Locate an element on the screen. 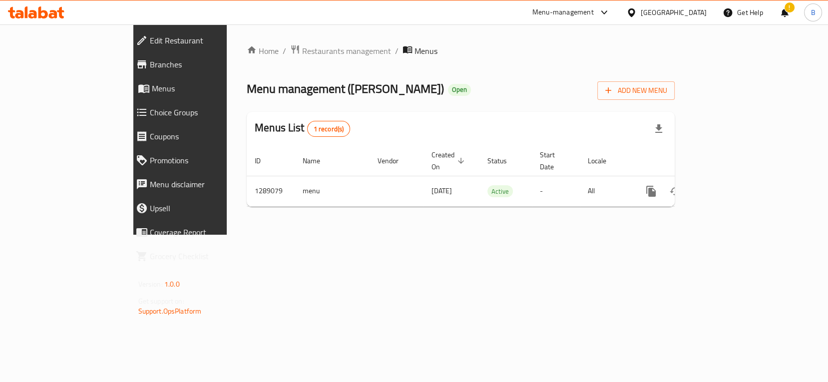 The image size is (828, 382). span: Restaurants management is located at coordinates (347, 51).